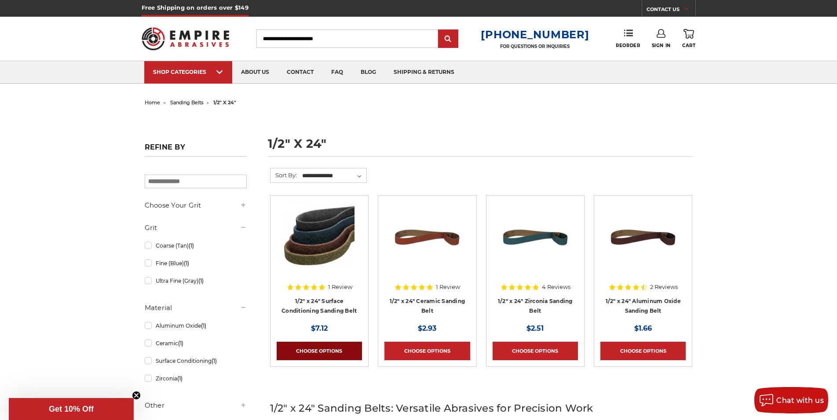 This screenshot has height=420, width=837. What do you see at coordinates (671, 11) in the screenshot?
I see `a: CONTACT US` at bounding box center [671, 11].